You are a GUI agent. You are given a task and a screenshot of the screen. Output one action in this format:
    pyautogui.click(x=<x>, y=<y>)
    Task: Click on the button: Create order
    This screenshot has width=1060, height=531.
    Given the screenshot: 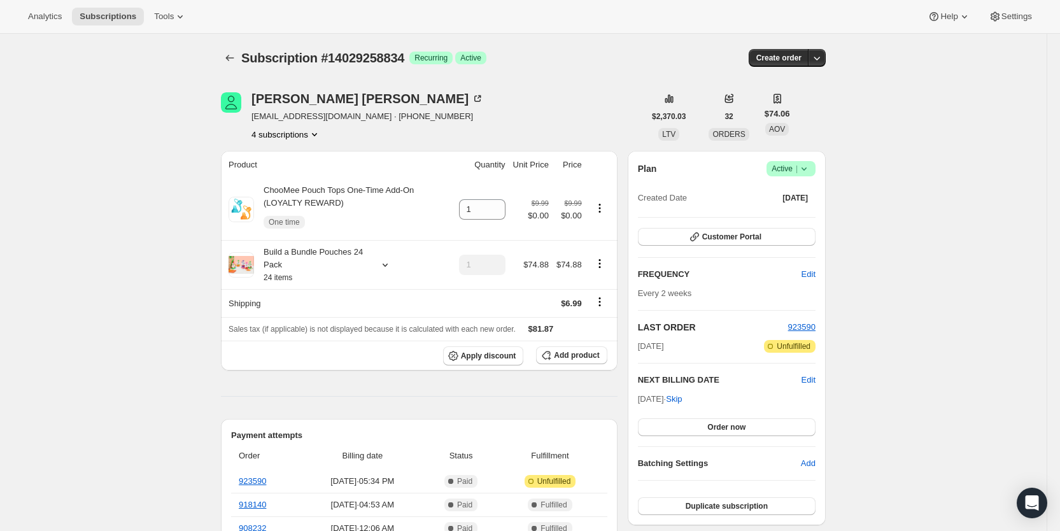 What is the action you would take?
    pyautogui.click(x=779, y=58)
    